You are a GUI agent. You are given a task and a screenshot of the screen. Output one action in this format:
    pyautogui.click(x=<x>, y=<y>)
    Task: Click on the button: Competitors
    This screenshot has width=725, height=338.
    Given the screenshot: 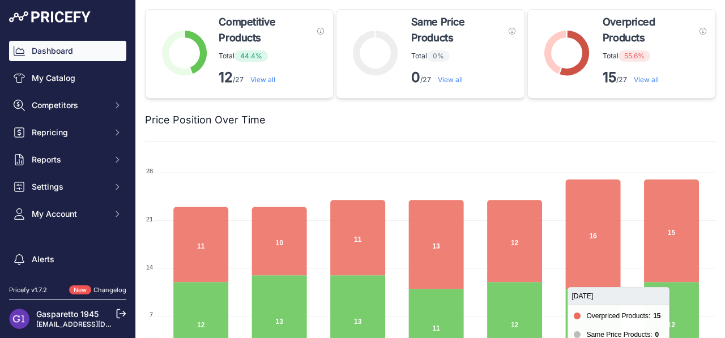 What is the action you would take?
    pyautogui.click(x=67, y=105)
    